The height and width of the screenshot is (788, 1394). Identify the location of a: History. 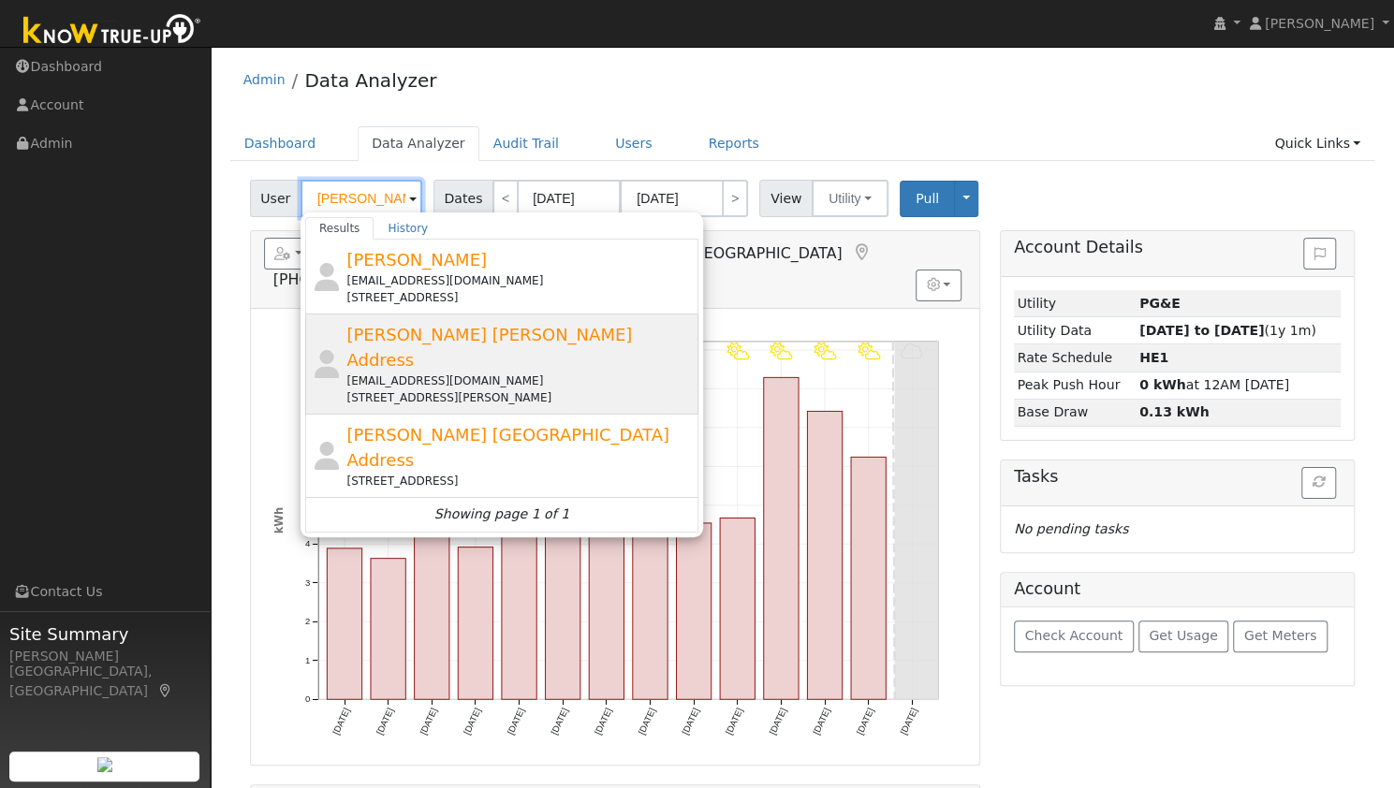
(407, 228).